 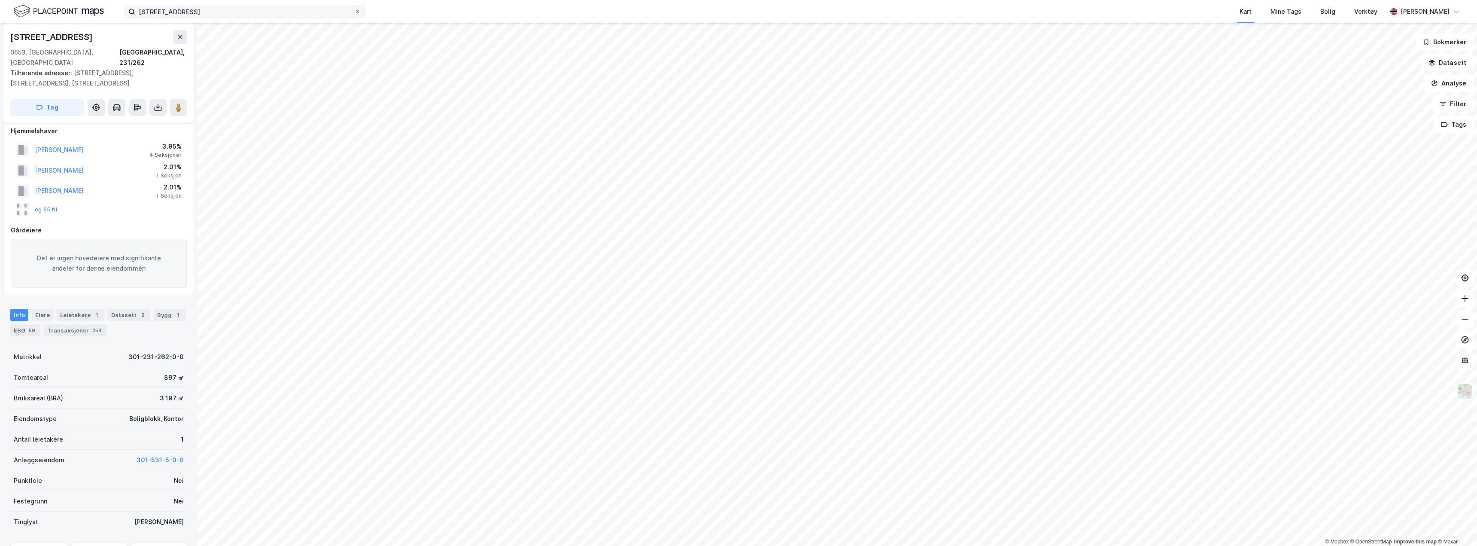 What do you see at coordinates (99, 263) in the screenshot?
I see `div: Det er ingen hovedeiere med signifikante andeler for denne eiendommen` at bounding box center [99, 263].